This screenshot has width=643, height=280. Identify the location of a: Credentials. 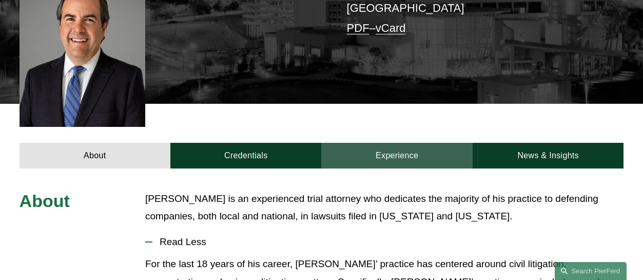
(246, 155).